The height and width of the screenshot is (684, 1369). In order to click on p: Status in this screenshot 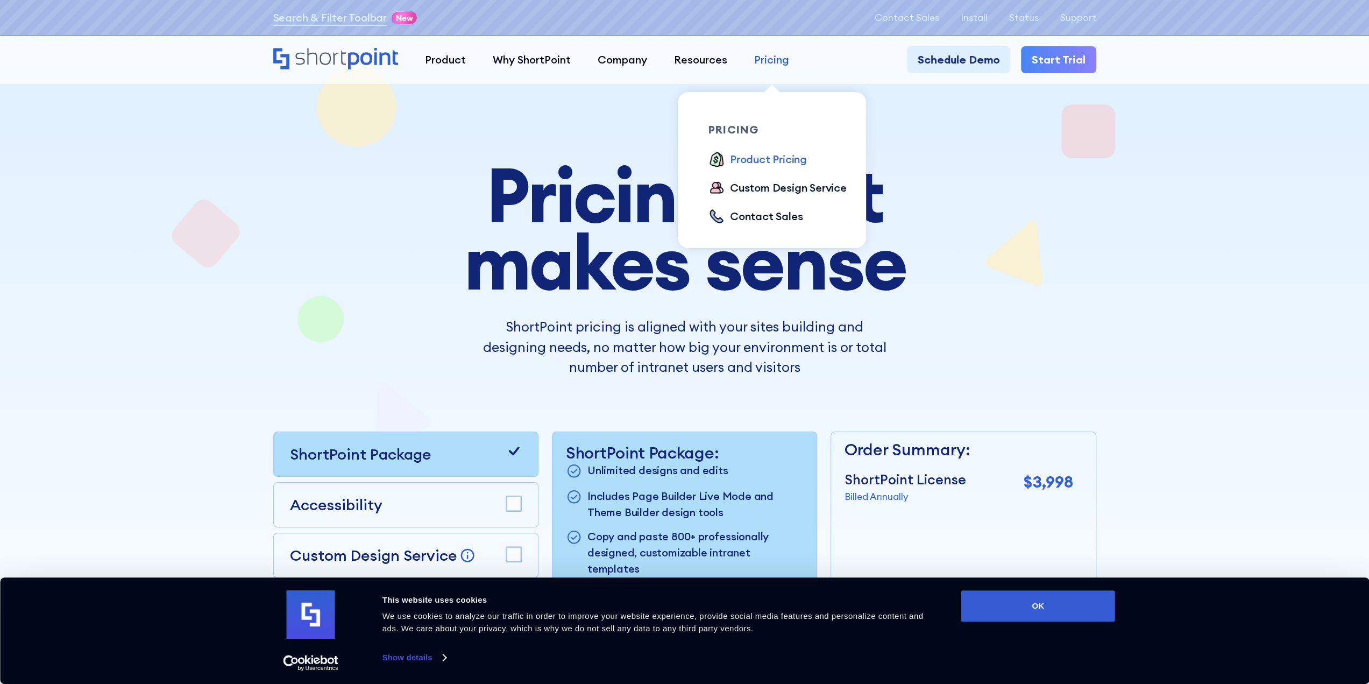, I will do `click(1023, 18)`.